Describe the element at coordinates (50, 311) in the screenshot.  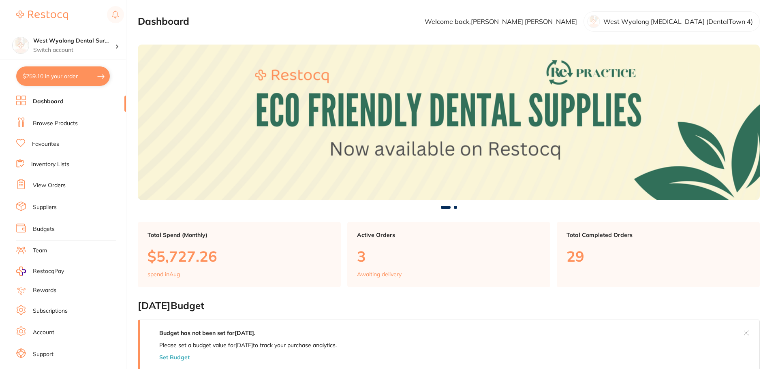
I see `a: Subscriptions` at that location.